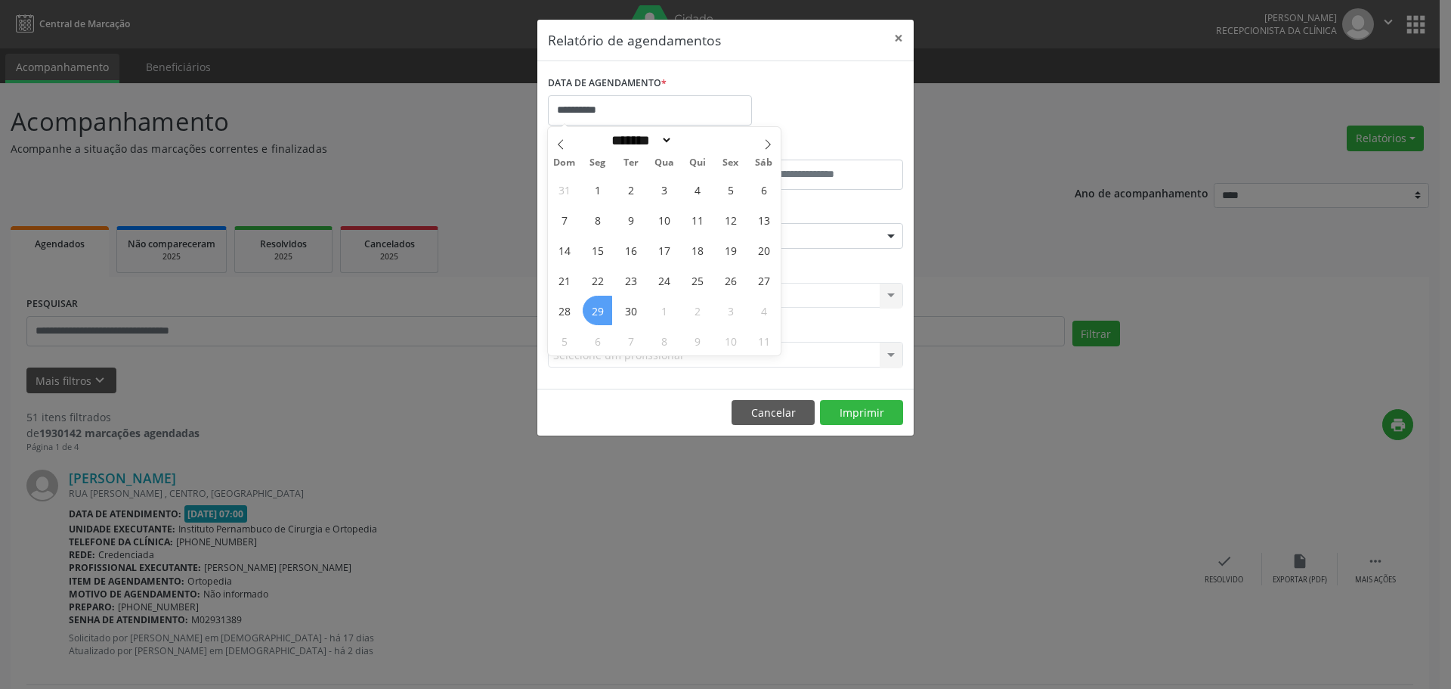 This screenshot has height=689, width=1451. I want to click on span: Setembro 28, 2025, so click(564, 310).